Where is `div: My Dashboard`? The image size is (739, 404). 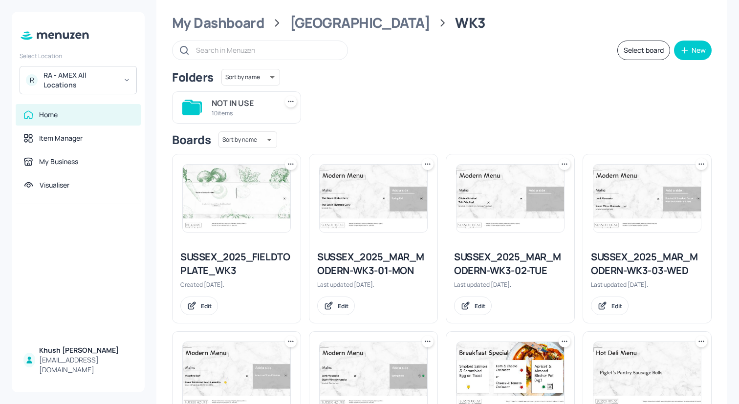 div: My Dashboard is located at coordinates (218, 23).